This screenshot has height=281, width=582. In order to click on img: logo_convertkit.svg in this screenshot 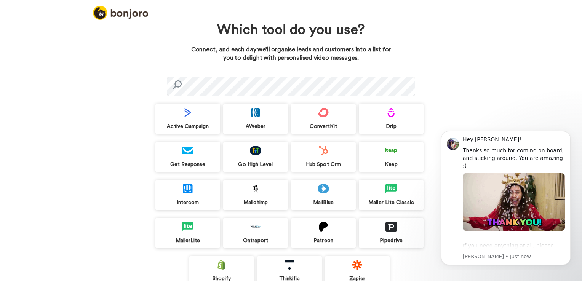, I will do `click(323, 112)`.